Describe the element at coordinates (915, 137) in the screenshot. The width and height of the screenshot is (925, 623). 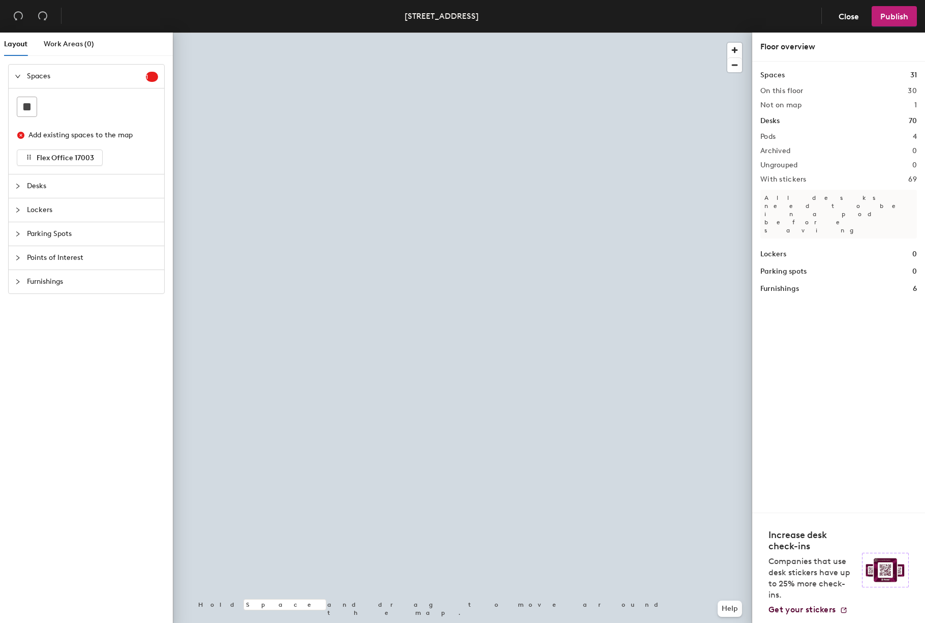
I see `h2: 4` at that location.